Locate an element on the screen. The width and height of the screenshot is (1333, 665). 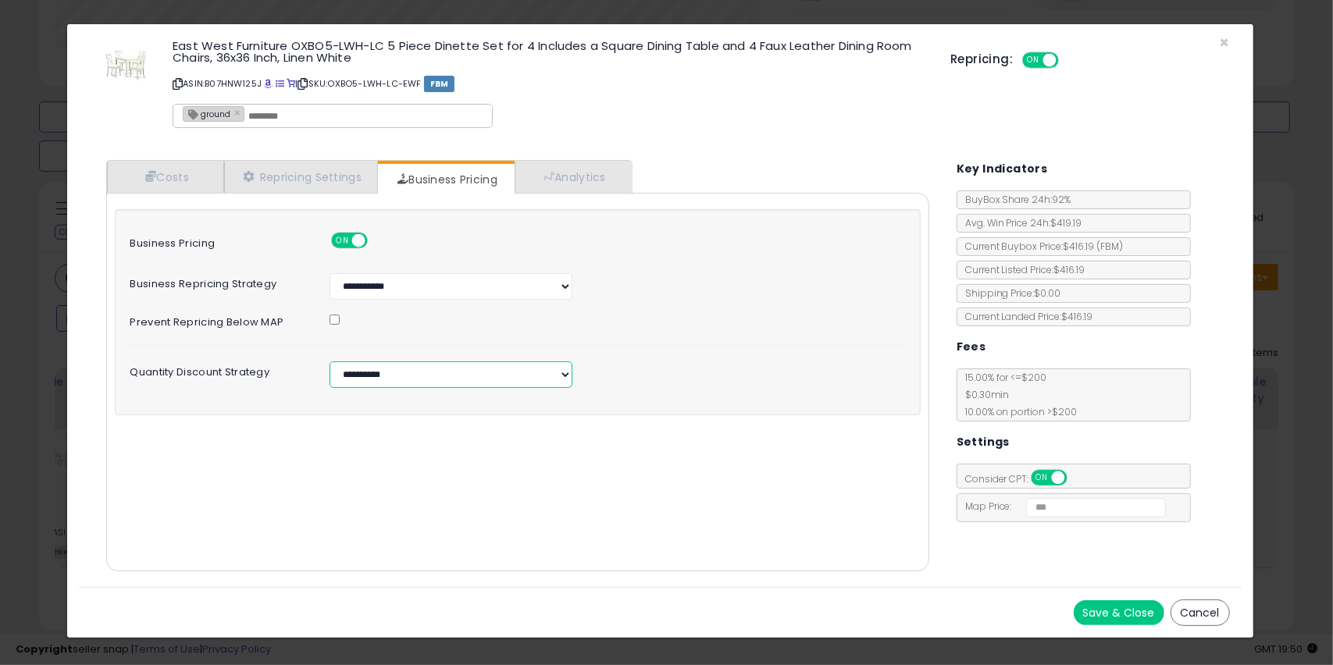
a: All offer listings is located at coordinates (279, 84).